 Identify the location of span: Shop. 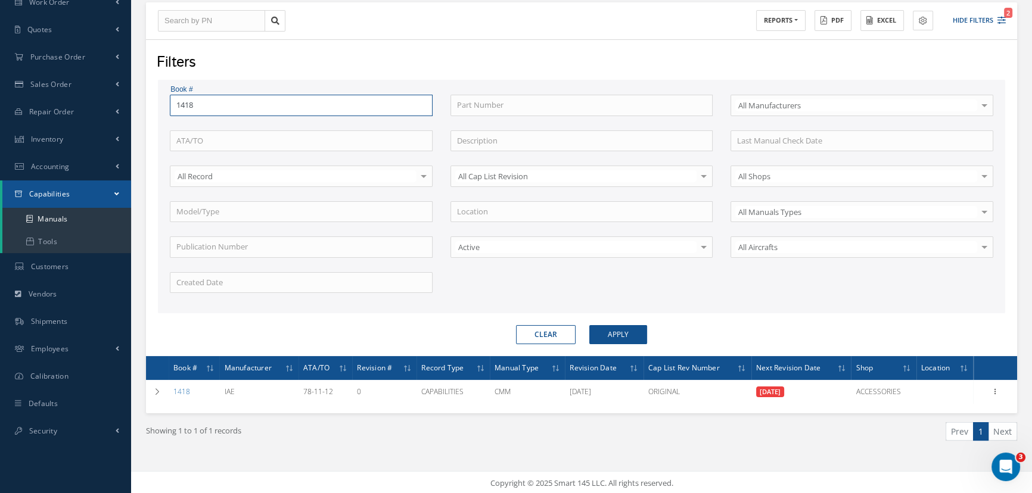
(864, 367).